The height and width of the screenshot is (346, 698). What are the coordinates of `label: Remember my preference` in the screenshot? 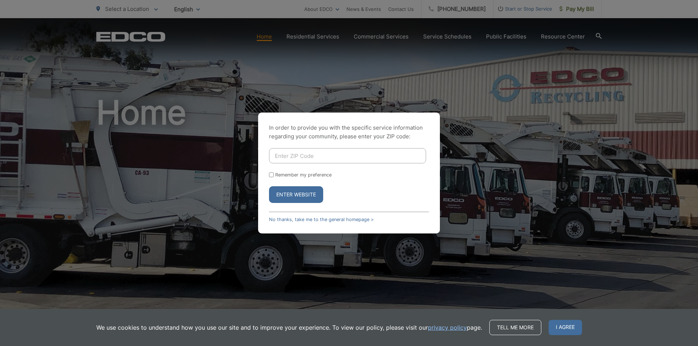 It's located at (303, 175).